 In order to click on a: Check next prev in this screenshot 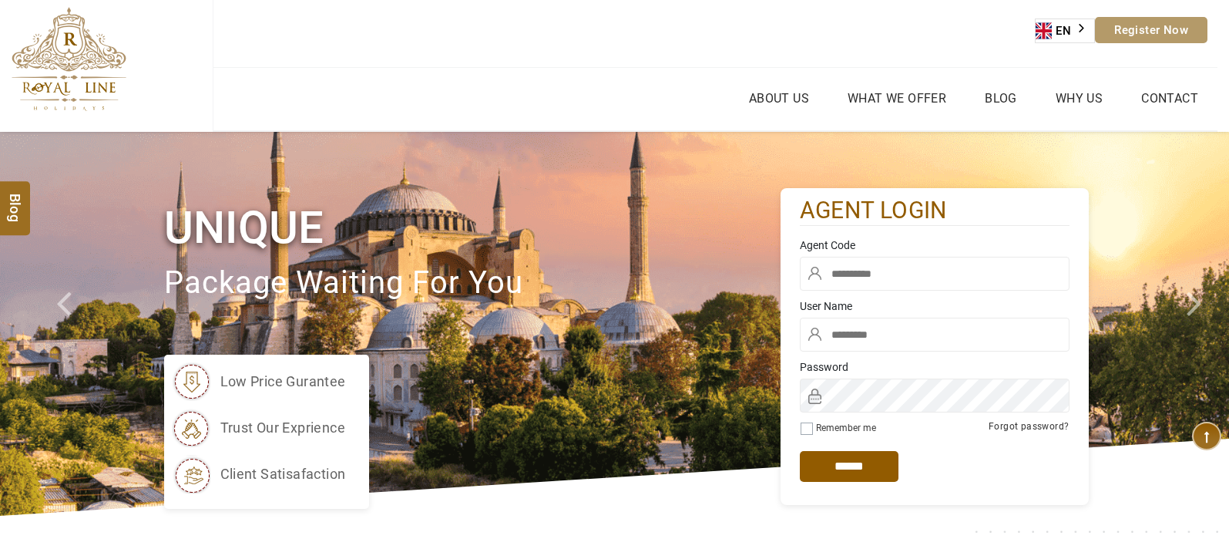, I will do `click(68, 324)`.